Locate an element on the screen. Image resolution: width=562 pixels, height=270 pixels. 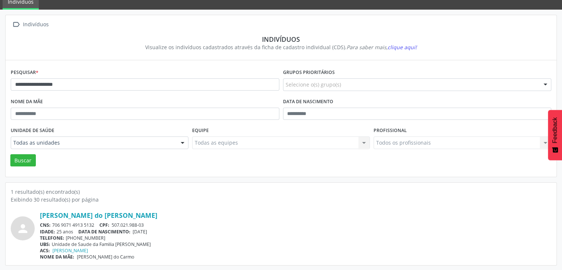
span: UBS: is located at coordinates (45, 244).